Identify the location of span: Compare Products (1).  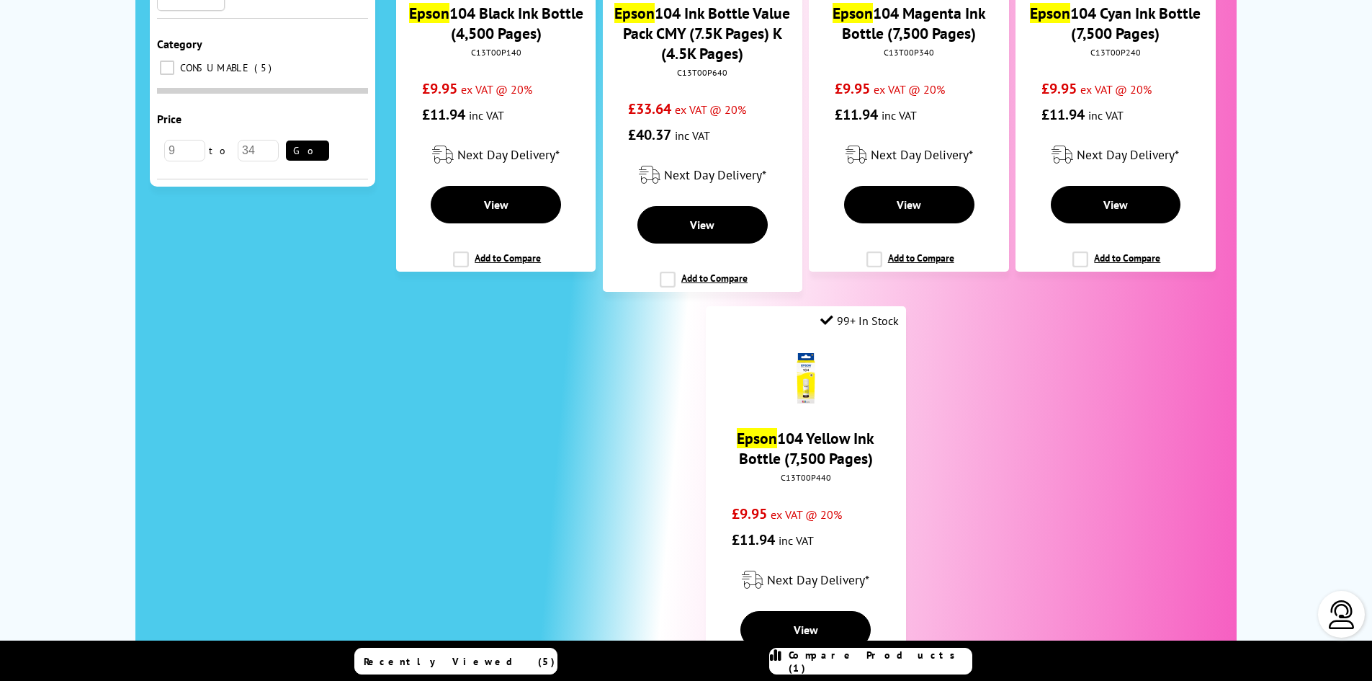
(880, 661).